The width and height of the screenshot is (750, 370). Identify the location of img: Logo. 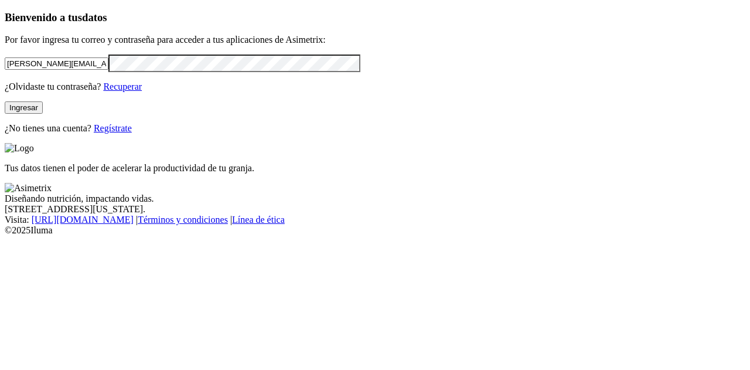
(19, 148).